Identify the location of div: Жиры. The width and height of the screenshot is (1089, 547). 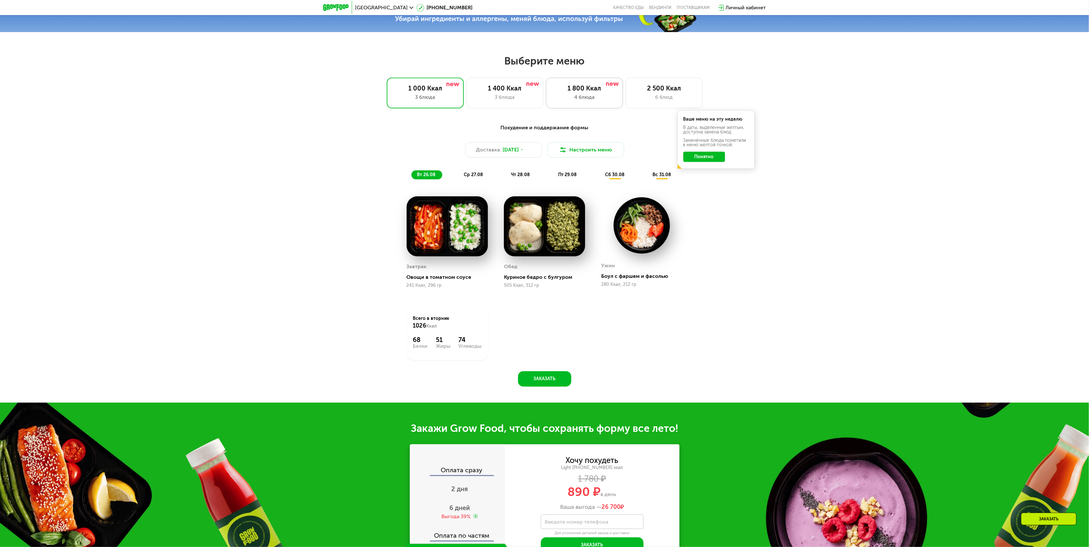
(443, 346).